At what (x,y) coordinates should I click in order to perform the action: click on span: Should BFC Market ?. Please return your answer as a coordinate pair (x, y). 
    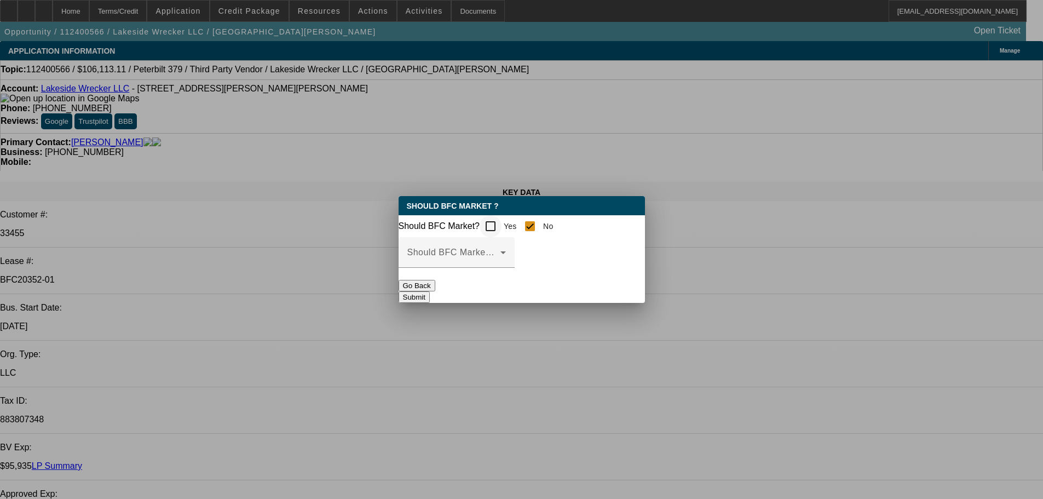
    Looking at the image, I should click on (453, 206).